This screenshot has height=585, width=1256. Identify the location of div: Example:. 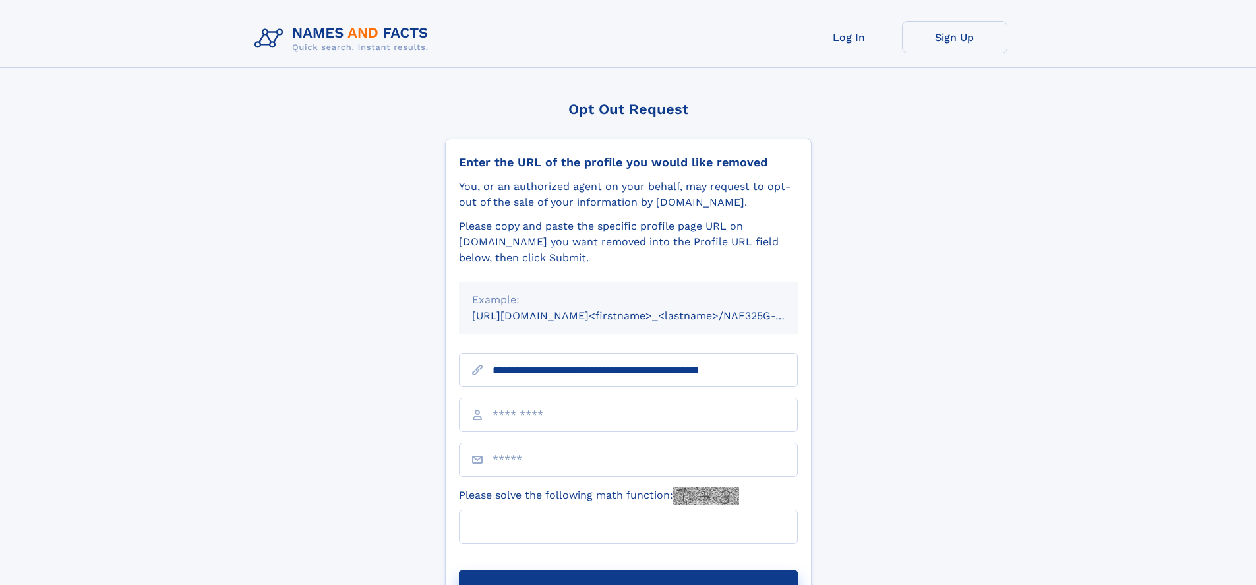
(628, 300).